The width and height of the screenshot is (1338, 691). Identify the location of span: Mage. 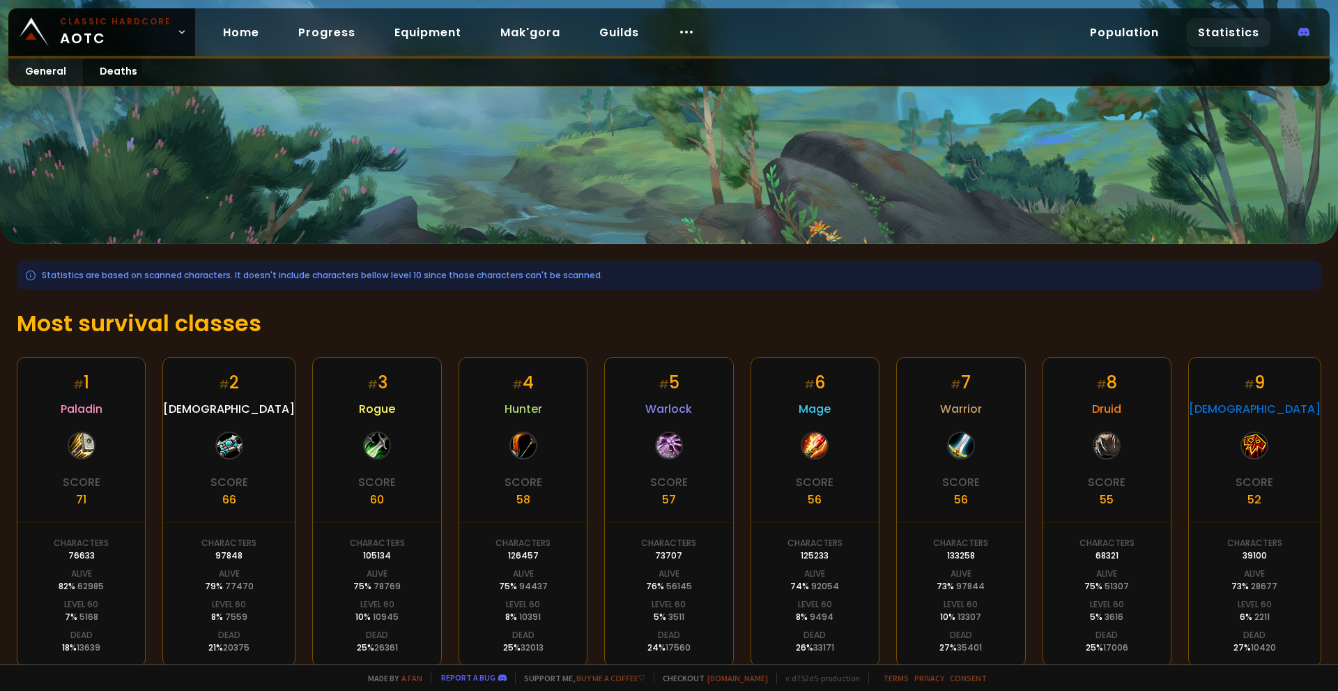
(815, 408).